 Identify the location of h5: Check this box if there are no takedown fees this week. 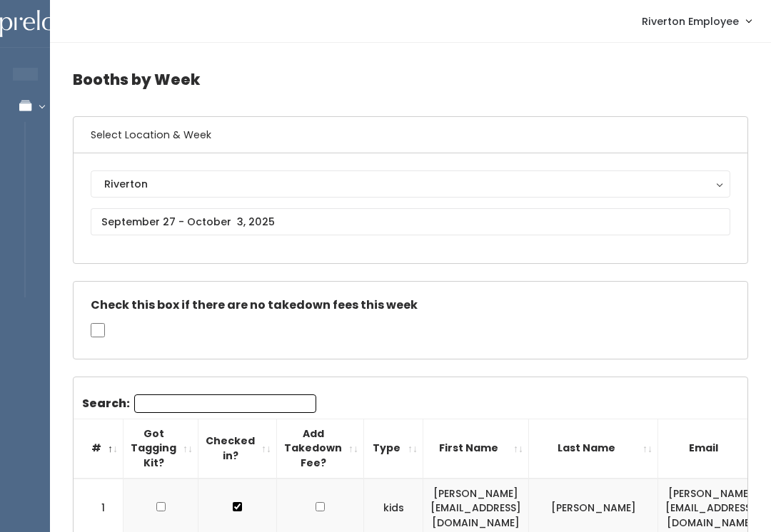
(410, 305).